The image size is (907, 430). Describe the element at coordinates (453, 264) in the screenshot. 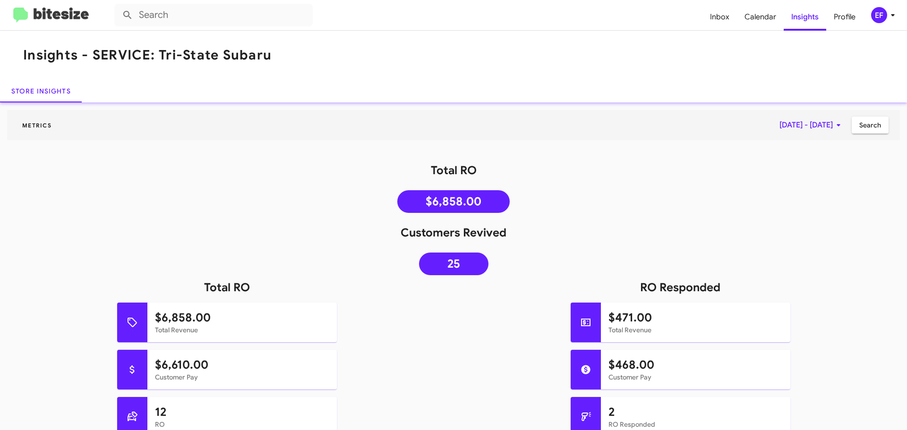

I see `span: 25` at that location.